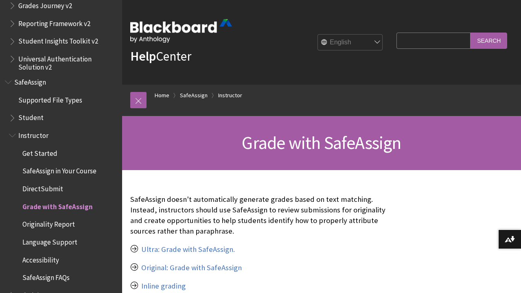 The height and width of the screenshot is (293, 521). I want to click on span: Get Started, so click(40, 152).